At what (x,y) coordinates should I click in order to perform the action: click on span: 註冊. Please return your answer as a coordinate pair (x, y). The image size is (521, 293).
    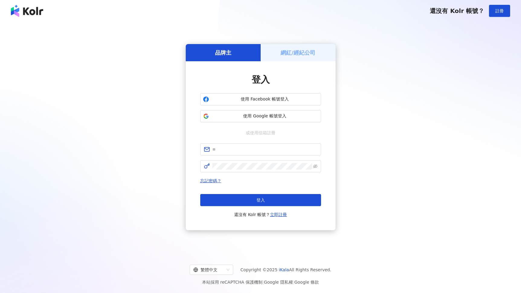
    Looking at the image, I should click on (500, 11).